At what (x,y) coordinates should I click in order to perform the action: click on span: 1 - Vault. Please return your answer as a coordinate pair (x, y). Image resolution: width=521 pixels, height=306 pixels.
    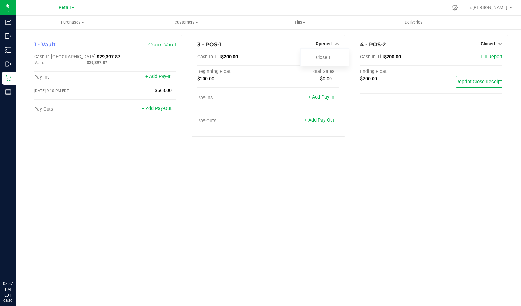
    Looking at the image, I should click on (45, 44).